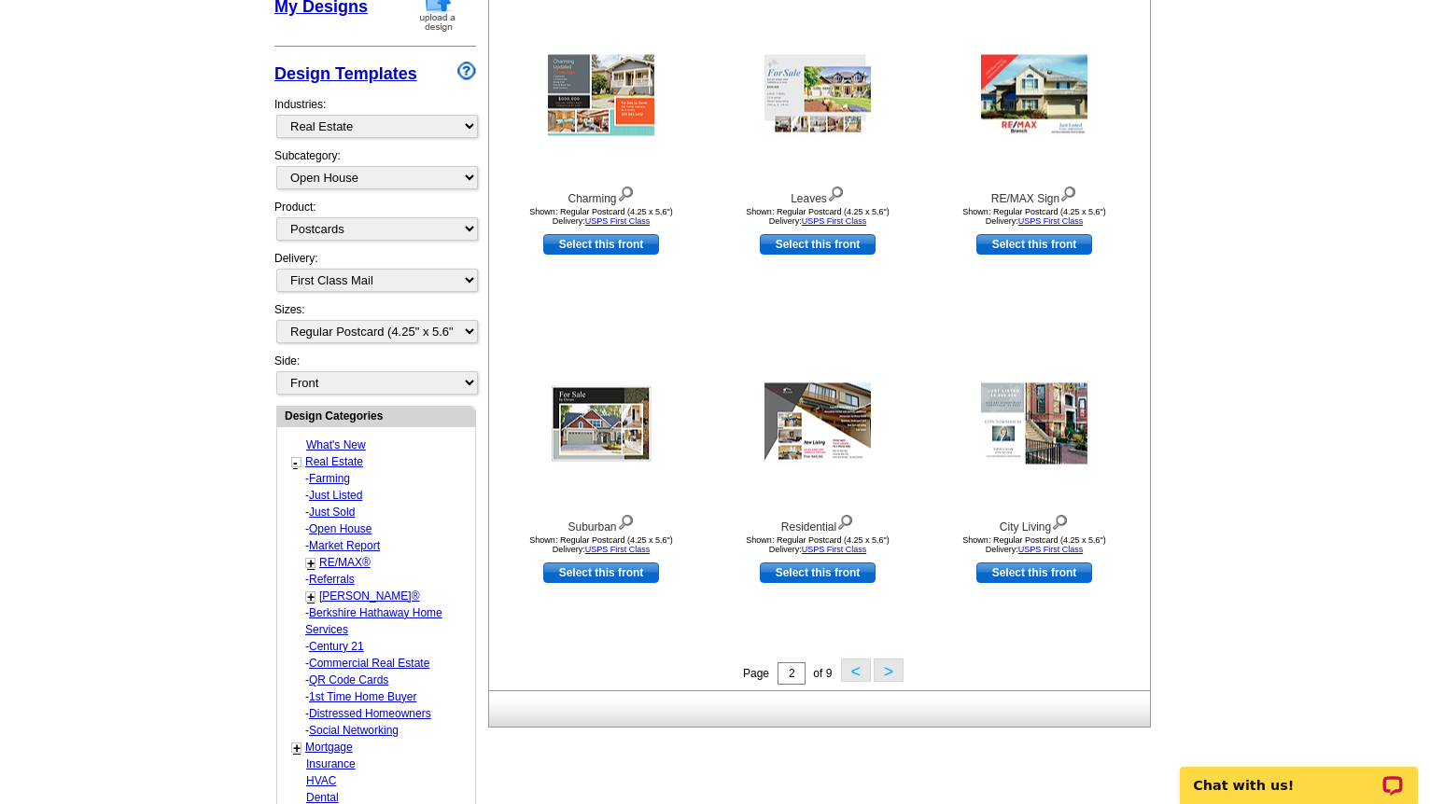  I want to click on div: Charming, so click(601, 194).